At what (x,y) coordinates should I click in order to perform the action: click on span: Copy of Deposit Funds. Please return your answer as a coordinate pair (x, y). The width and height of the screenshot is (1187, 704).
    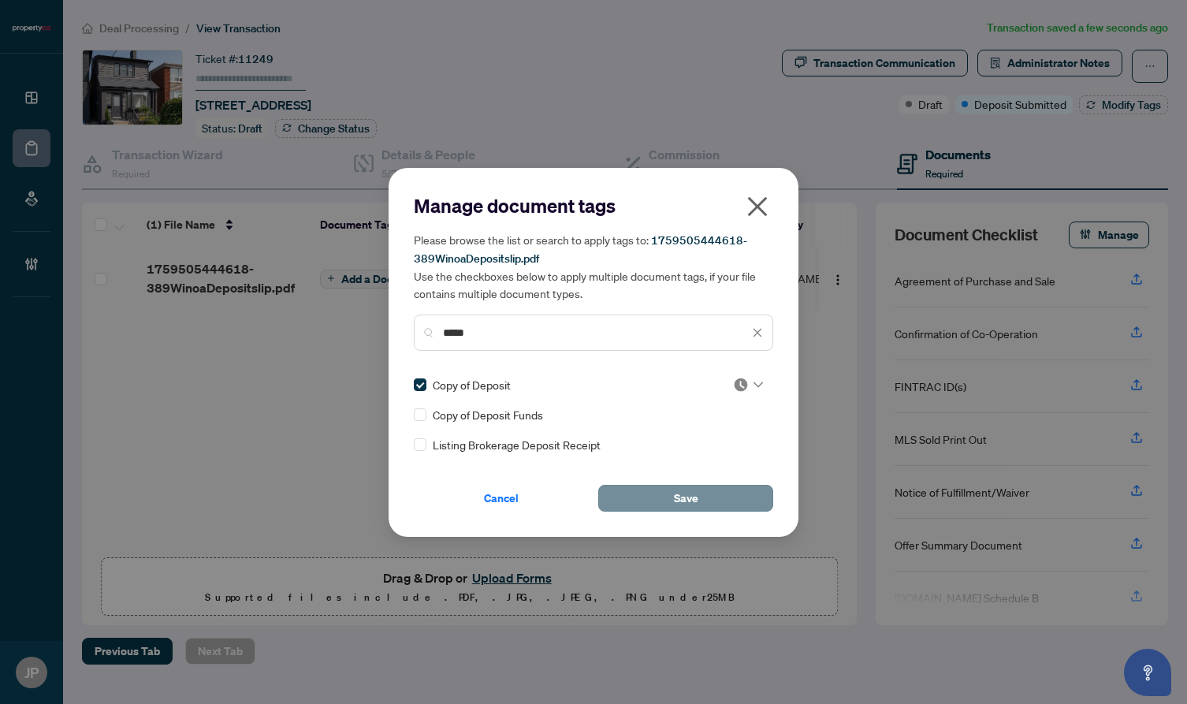
    Looking at the image, I should click on (488, 414).